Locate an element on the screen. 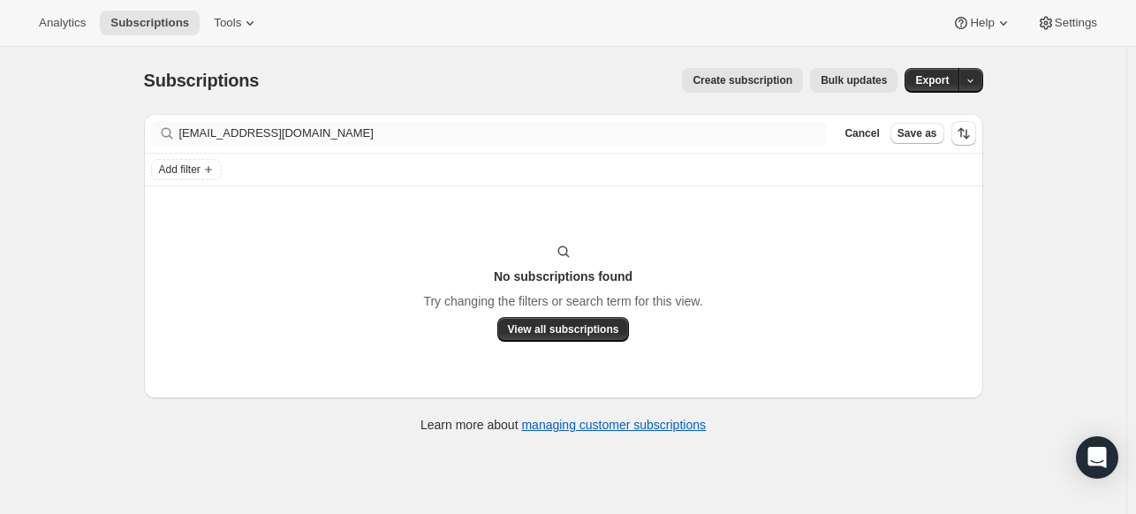  button: Sort the results is located at coordinates (963, 133).